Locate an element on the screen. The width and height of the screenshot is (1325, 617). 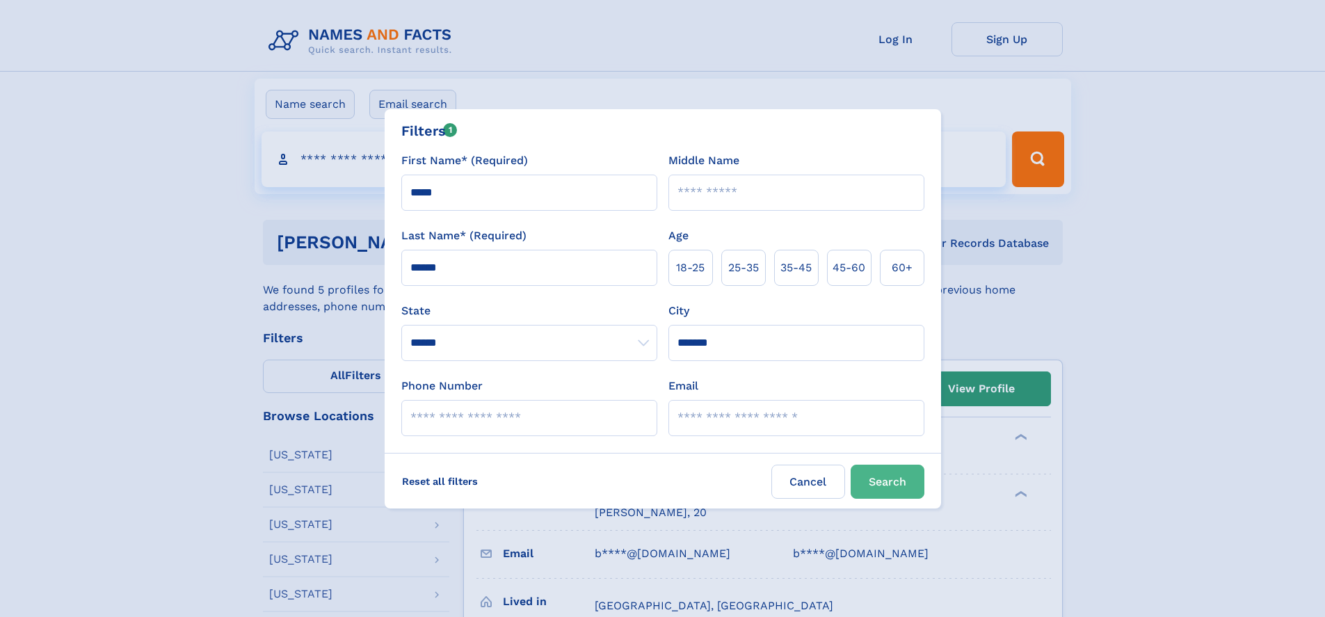
span: 60+ is located at coordinates (902, 268).